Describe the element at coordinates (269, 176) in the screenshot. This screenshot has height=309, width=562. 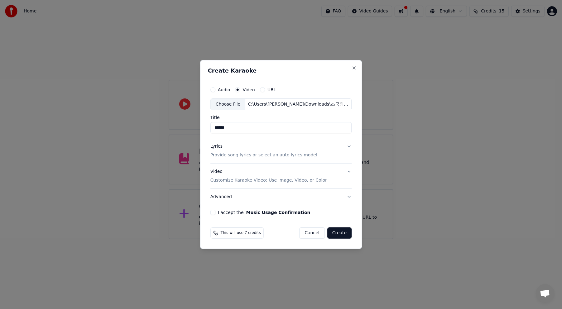
I see `div: Video` at that location.